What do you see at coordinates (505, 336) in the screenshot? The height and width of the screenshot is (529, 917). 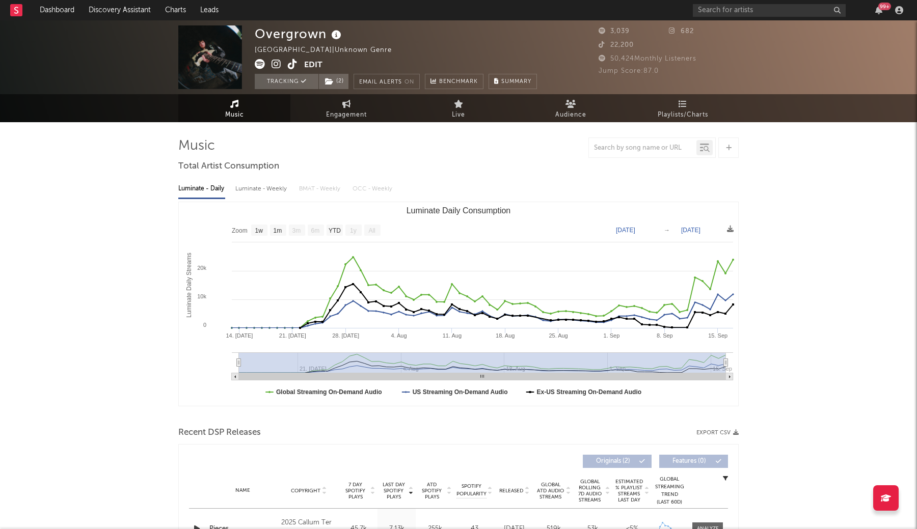 I see `text: 18. Aug` at bounding box center [505, 336].